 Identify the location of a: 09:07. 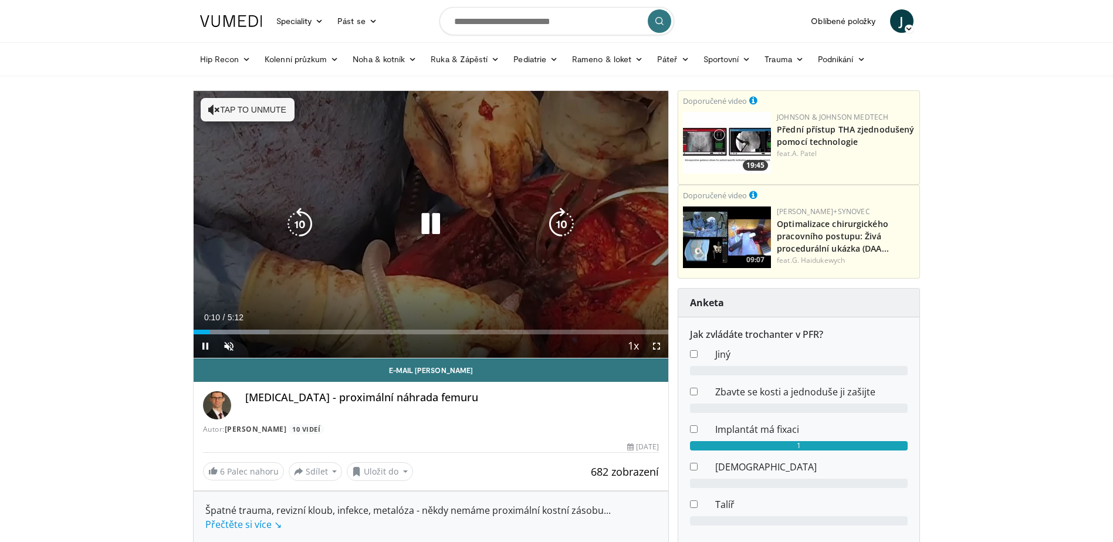
(727, 237).